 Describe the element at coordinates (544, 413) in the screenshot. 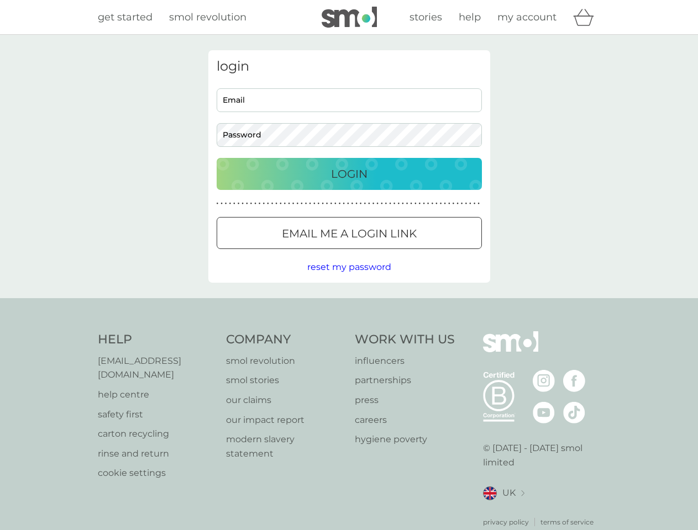

I see `img: visit the smol Youtube page` at that location.